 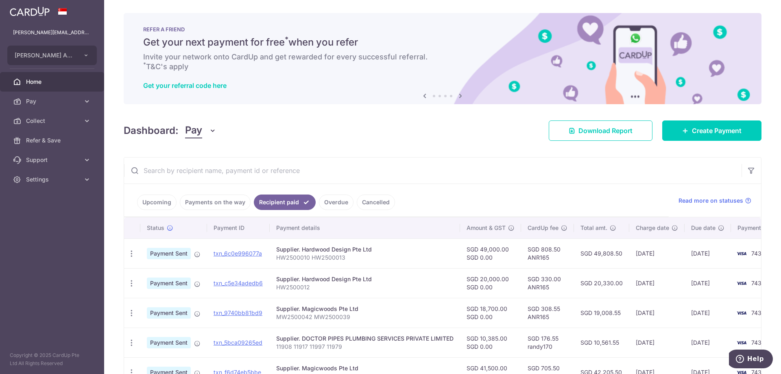 I want to click on span: Create Payment, so click(x=717, y=131).